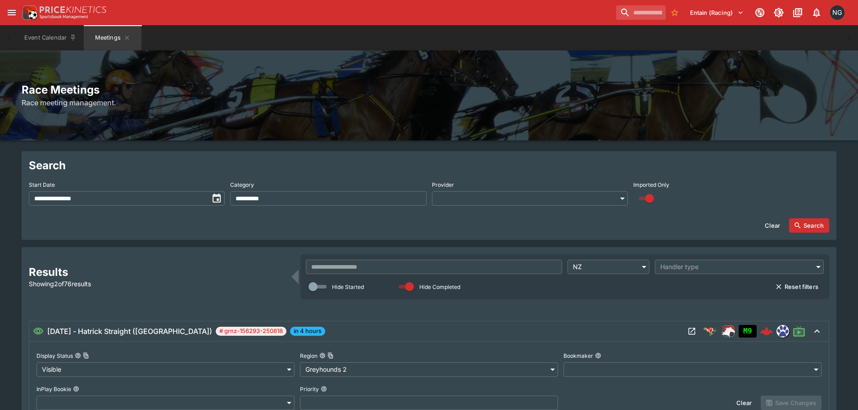 The image size is (858, 410). Describe the element at coordinates (734, 267) in the screenshot. I see `div: Handler type` at that location.